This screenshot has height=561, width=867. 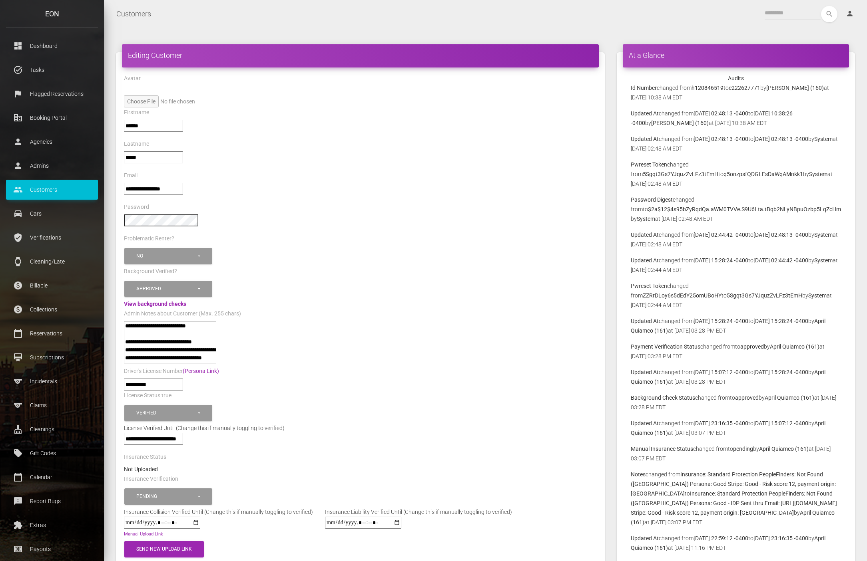 I want to click on b: Password Digest, so click(x=651, y=200).